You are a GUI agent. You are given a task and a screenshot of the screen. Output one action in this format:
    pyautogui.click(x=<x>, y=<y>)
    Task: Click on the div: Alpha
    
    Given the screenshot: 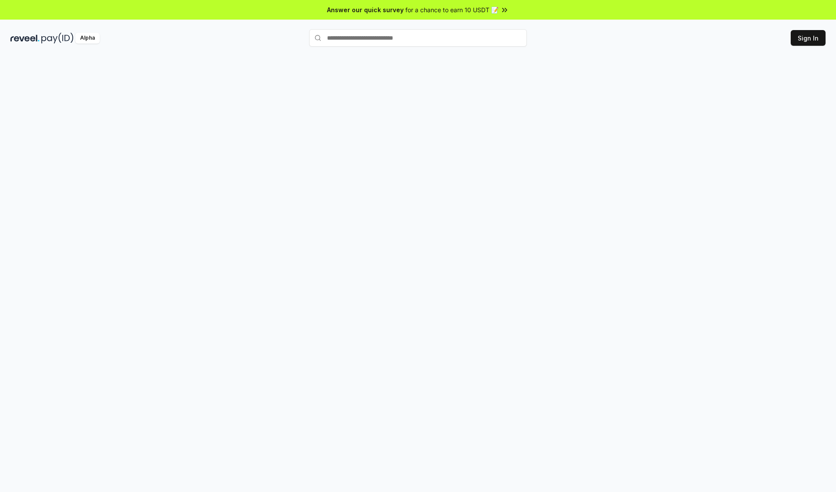 What is the action you would take?
    pyautogui.click(x=88, y=38)
    